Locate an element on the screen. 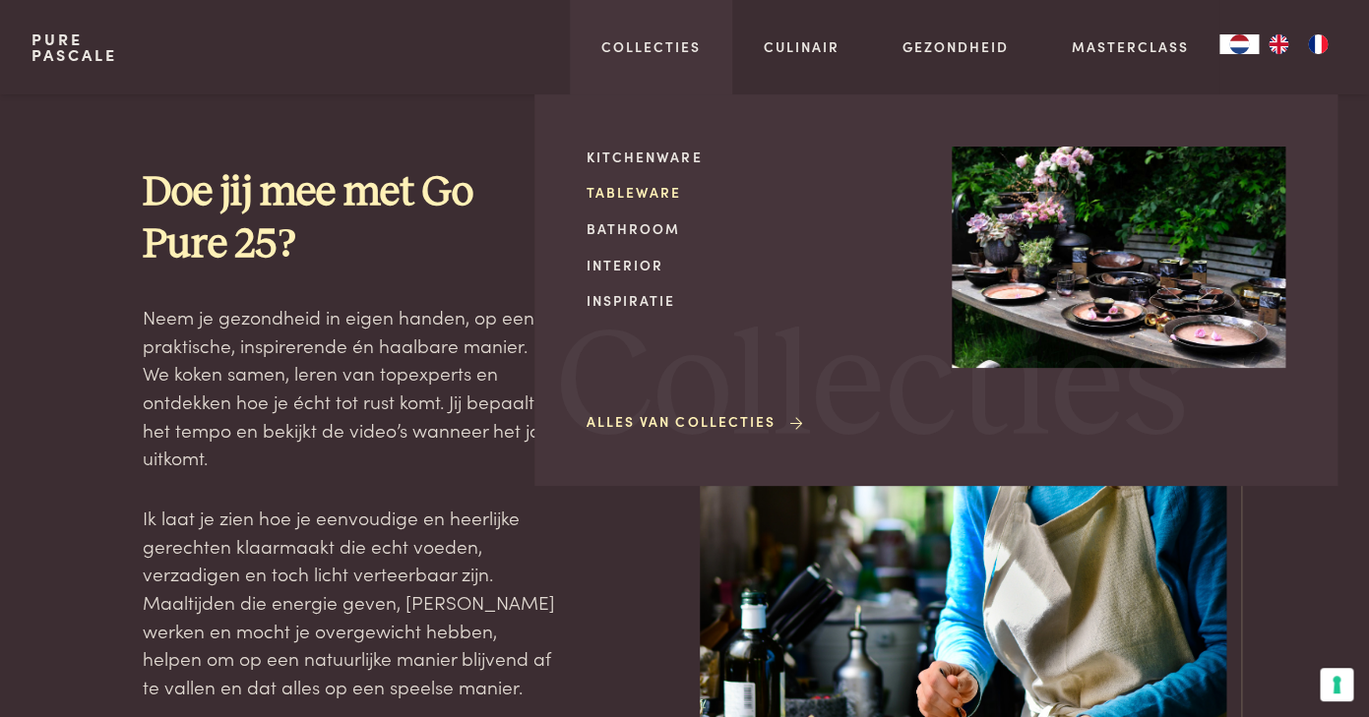 The image size is (1369, 717). a: Alles van Collecties is located at coordinates (696, 421).